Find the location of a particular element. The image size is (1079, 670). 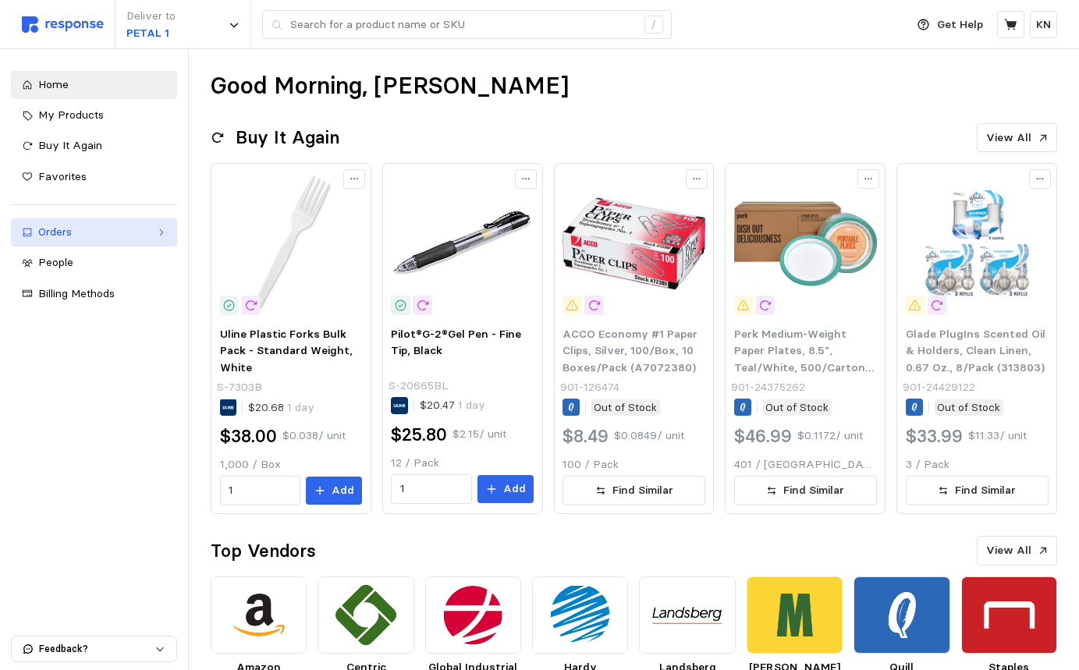

span: Buy It Again is located at coordinates (70, 145).